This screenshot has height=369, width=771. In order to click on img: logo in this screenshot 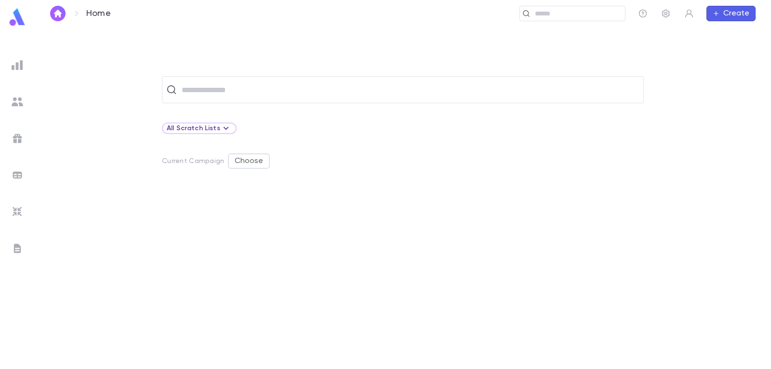, I will do `click(17, 17)`.